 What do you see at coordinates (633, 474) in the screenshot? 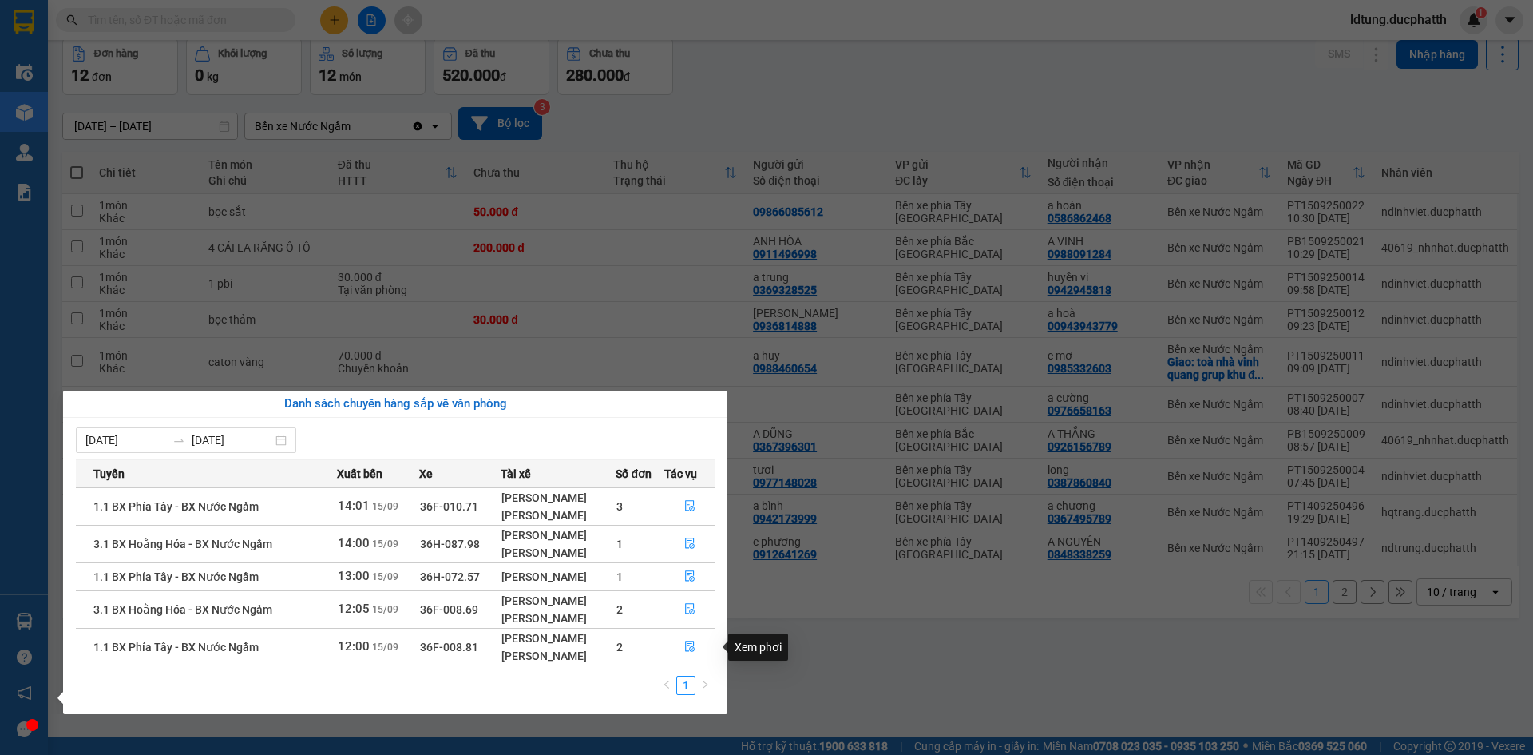
I see `span: Số đơn` at bounding box center [633, 474].